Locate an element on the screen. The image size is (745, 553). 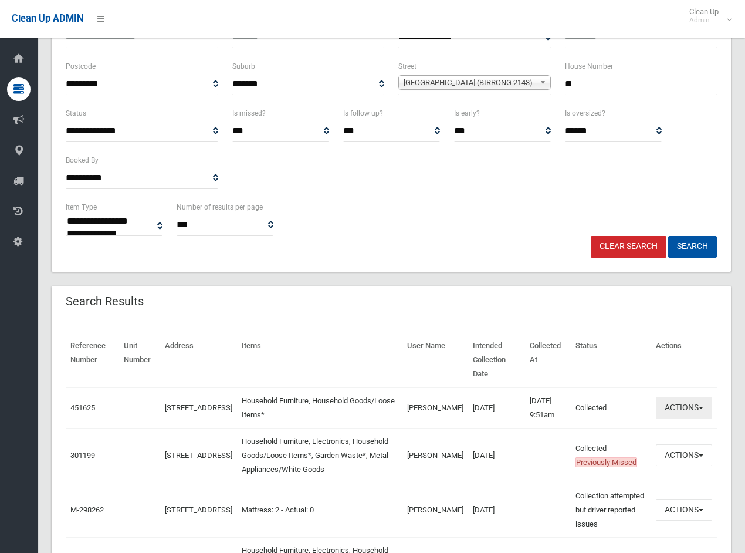
th: Items is located at coordinates (320, 360).